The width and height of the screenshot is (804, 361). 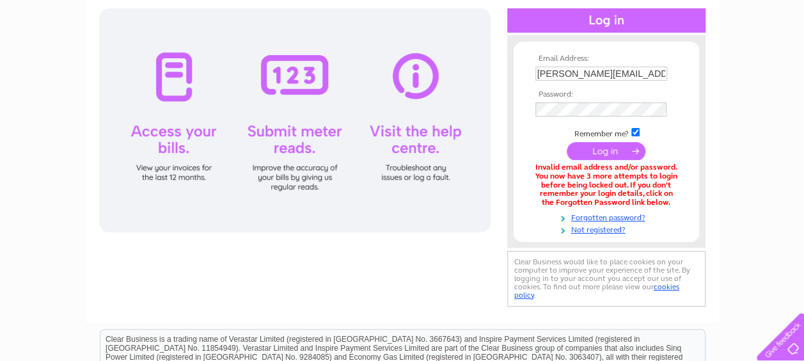 What do you see at coordinates (606, 132) in the screenshot?
I see `td: Remember me?` at bounding box center [606, 132].